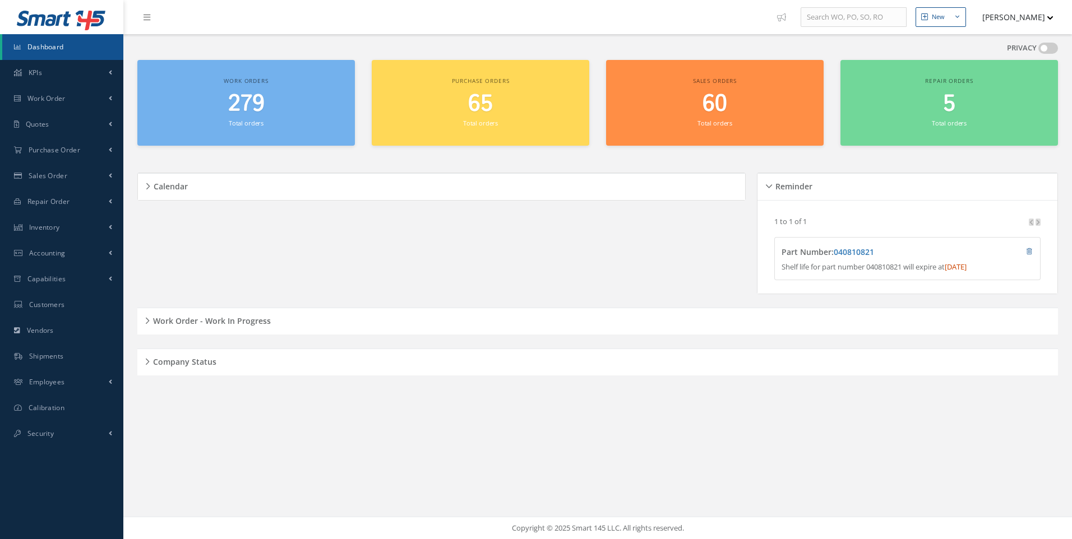 This screenshot has height=539, width=1072. What do you see at coordinates (790, 221) in the screenshot?
I see `p: 1 to 1 of 1` at bounding box center [790, 221].